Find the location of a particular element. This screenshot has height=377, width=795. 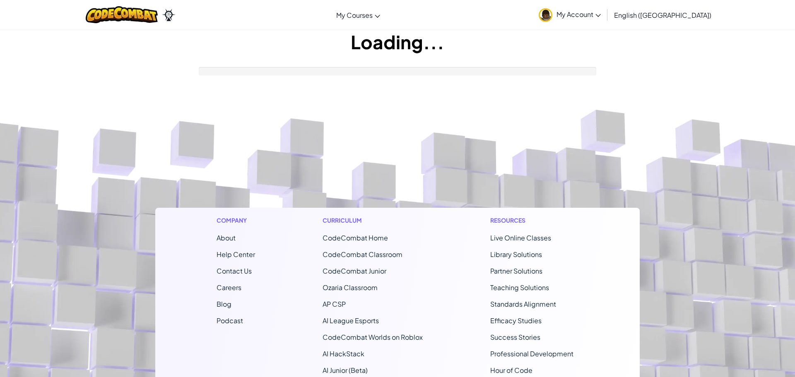

span: CodeCombat Home is located at coordinates (355, 238).